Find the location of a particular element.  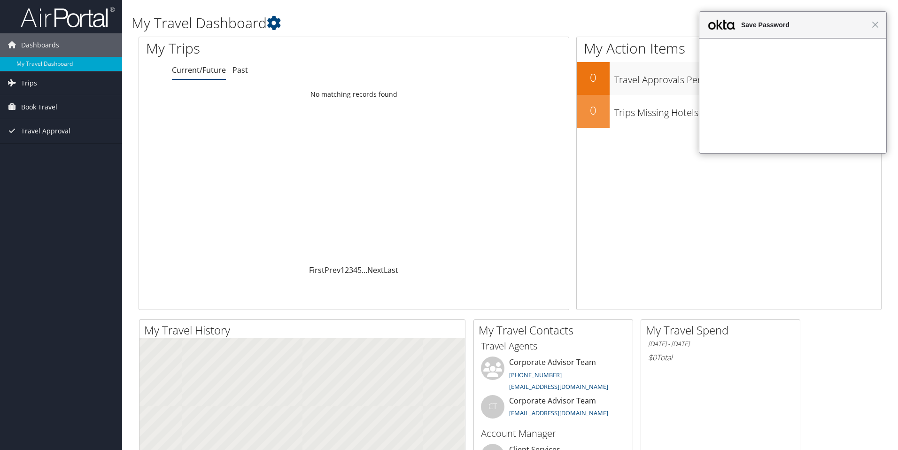

a: Past is located at coordinates (240, 70).